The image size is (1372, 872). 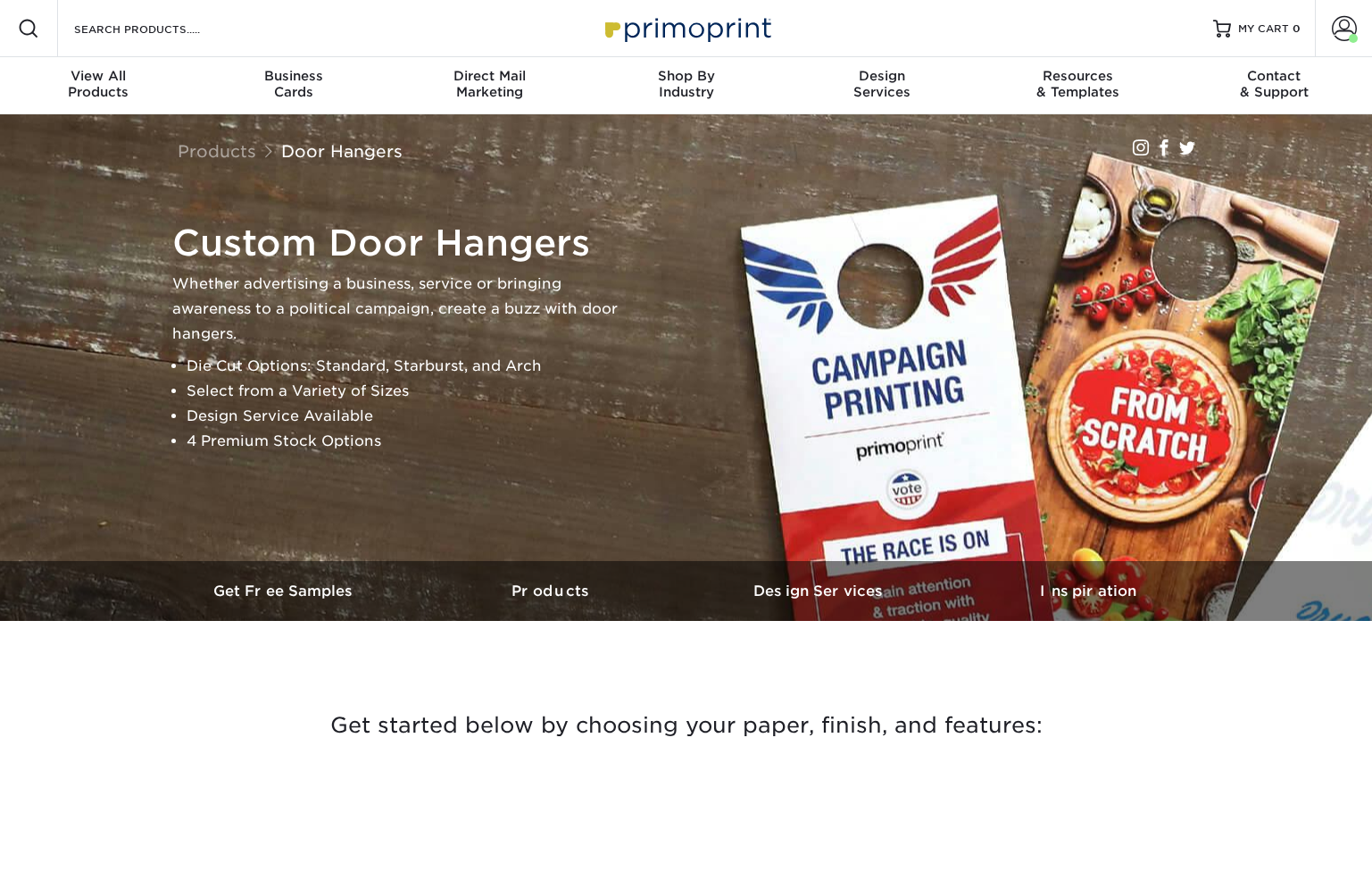 What do you see at coordinates (403, 391) in the screenshot?
I see `li: Select from a Variety of Sizes` at bounding box center [403, 391].